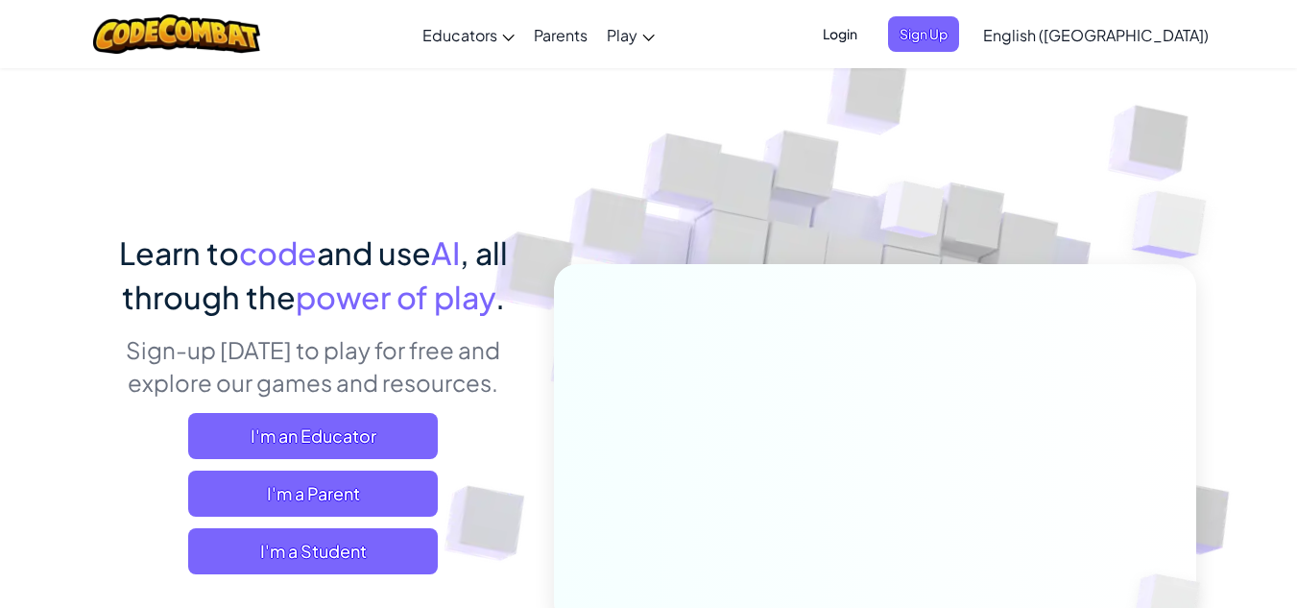  What do you see at coordinates (924, 34) in the screenshot?
I see `button: Sign Up` at bounding box center [924, 34].